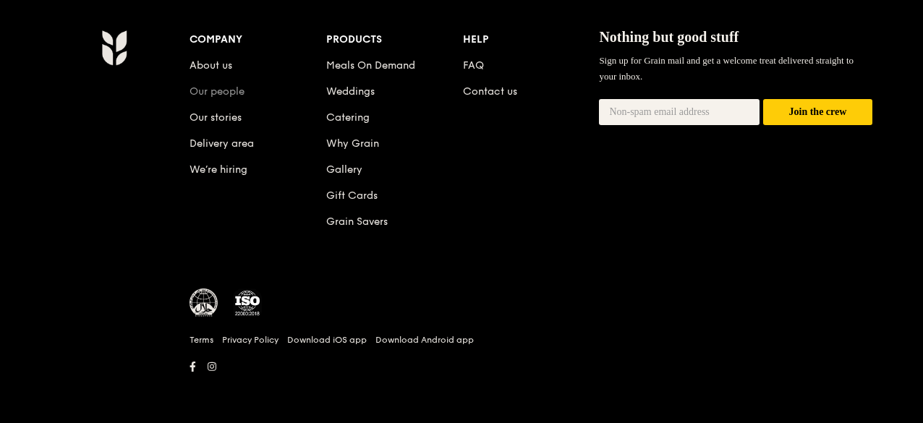  What do you see at coordinates (221, 143) in the screenshot?
I see `a: Delivery area` at bounding box center [221, 143].